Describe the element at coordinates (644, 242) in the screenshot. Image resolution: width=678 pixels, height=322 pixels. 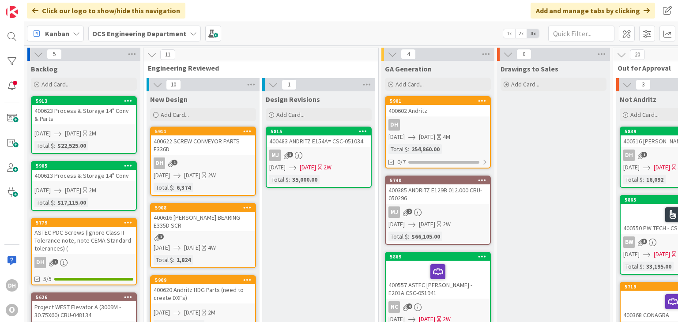
I see `span: 5` at that location.